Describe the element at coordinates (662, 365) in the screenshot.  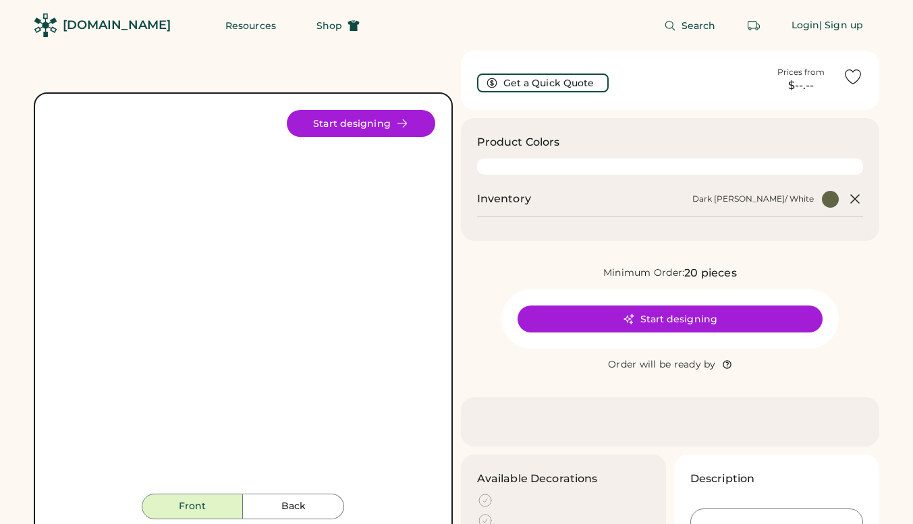
I see `div: Order will be ready by` at that location.